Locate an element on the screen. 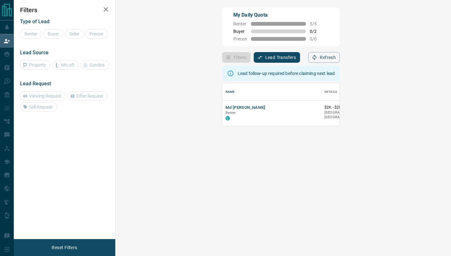 The height and width of the screenshot is (256, 451). span: 0 / 2 is located at coordinates (317, 31).